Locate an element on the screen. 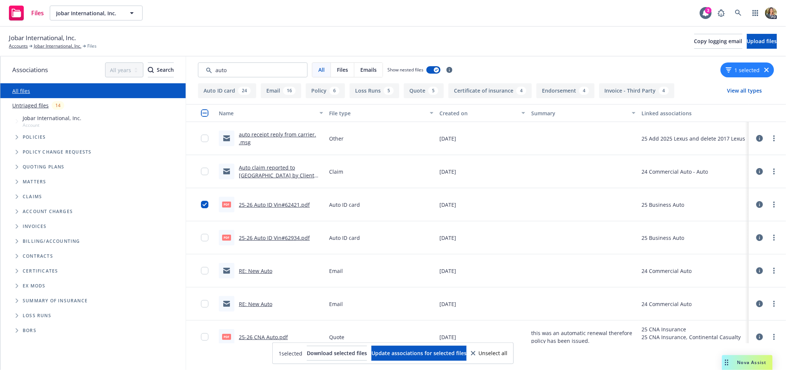 The height and width of the screenshot is (370, 786). button: Email is located at coordinates (281, 91).